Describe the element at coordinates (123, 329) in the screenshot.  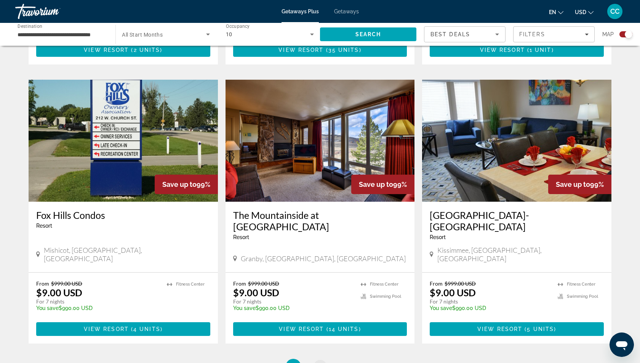
I see `button: View Resort(4 units)` at that location.